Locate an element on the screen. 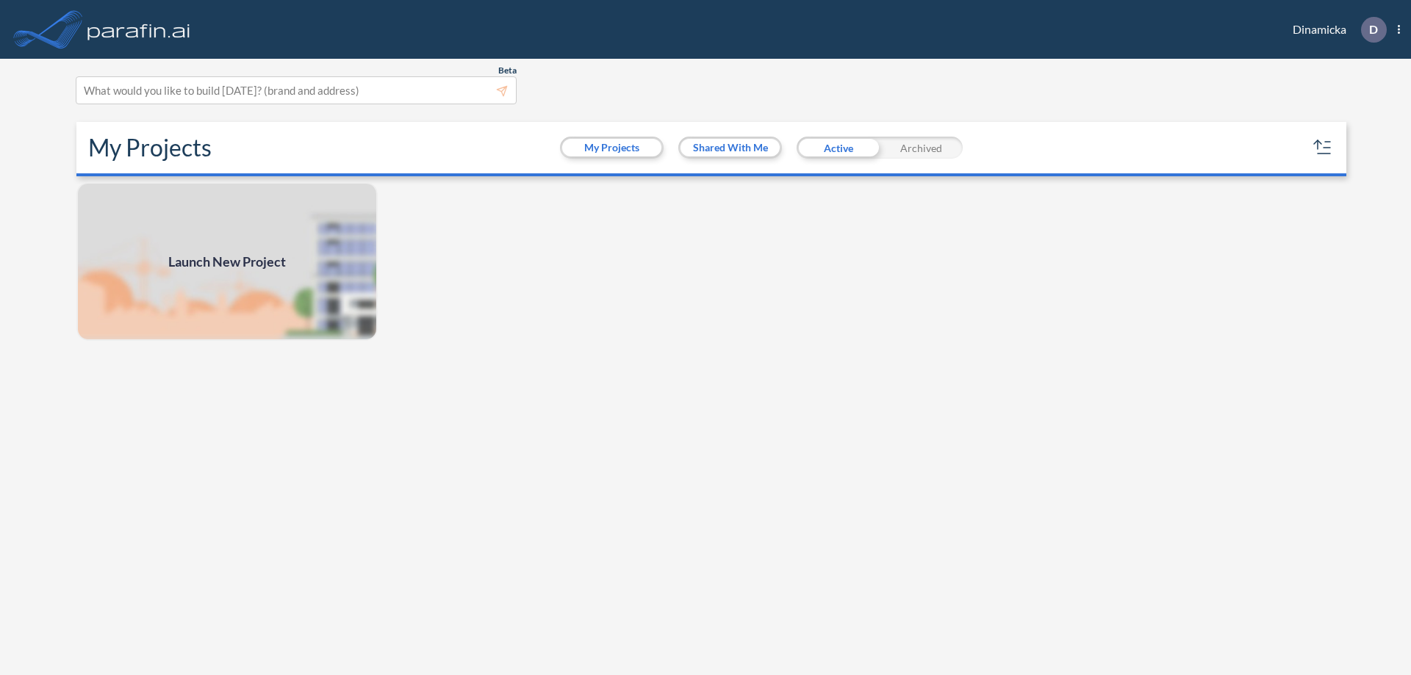  h2: My Projects is located at coordinates (150, 148).